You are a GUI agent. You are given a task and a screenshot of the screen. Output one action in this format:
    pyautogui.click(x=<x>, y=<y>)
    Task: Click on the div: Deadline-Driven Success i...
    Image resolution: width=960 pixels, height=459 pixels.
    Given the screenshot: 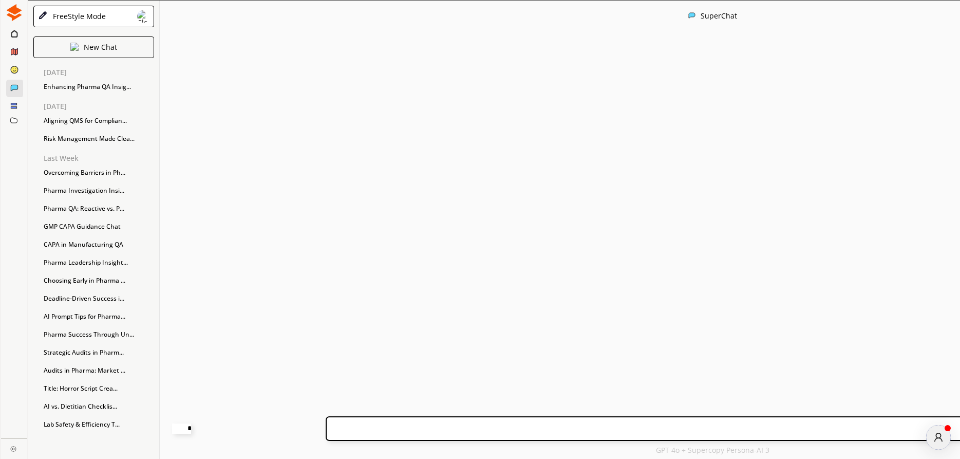 What is the action you would take?
    pyautogui.click(x=99, y=298)
    